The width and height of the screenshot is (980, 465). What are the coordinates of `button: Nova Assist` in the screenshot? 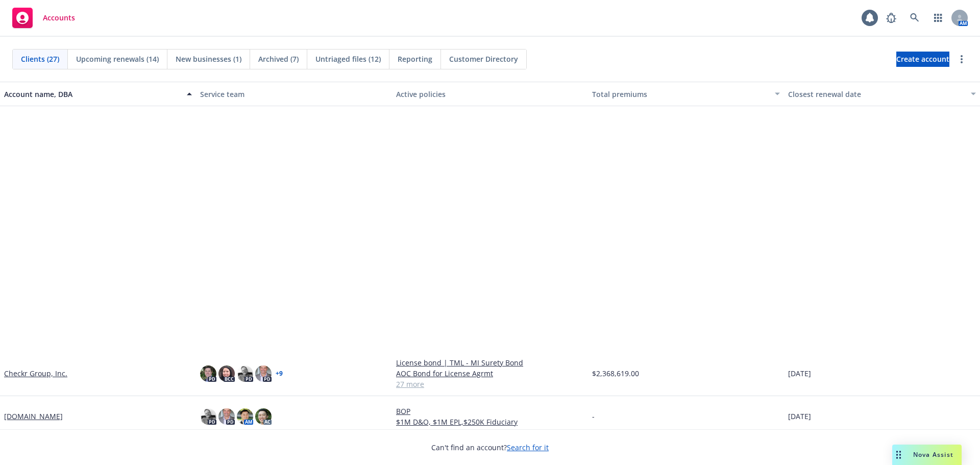 It's located at (927, 455).